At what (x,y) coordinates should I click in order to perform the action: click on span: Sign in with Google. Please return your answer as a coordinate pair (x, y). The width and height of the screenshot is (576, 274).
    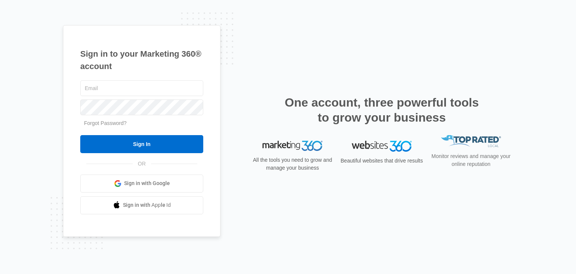
    Looking at the image, I should click on (147, 183).